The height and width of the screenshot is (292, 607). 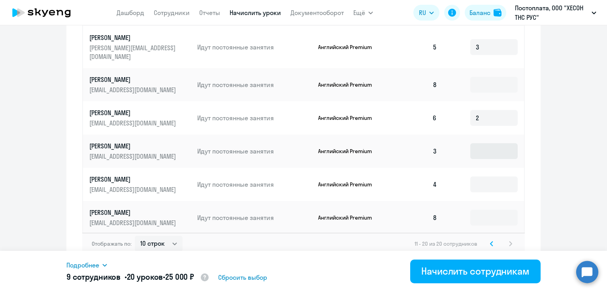 What do you see at coordinates (556, 13) in the screenshot?
I see `button: Постоплата, ООО "ХЕСОН ТНС РУС"` at bounding box center [556, 13].